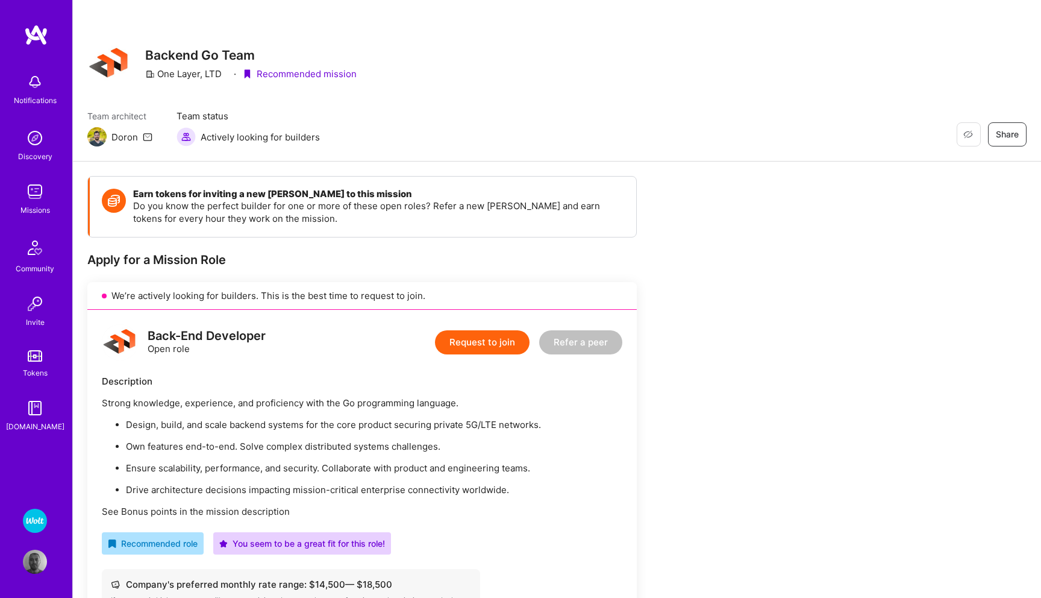  What do you see at coordinates (482, 342) in the screenshot?
I see `button: Request to join` at bounding box center [482, 342].